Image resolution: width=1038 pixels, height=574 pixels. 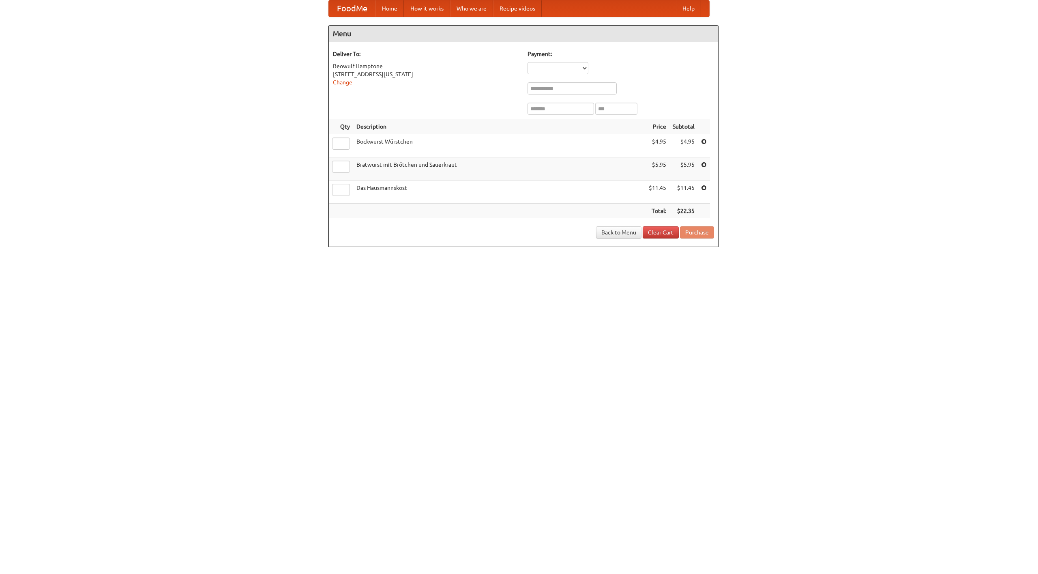 I want to click on a: FoodMe, so click(x=352, y=9).